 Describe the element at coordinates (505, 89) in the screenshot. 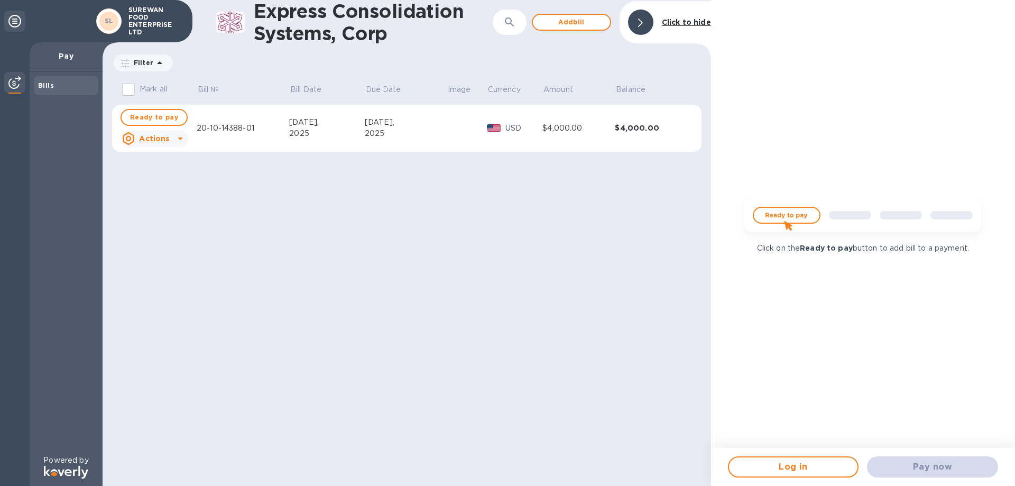

I see `span: Currency` at that location.